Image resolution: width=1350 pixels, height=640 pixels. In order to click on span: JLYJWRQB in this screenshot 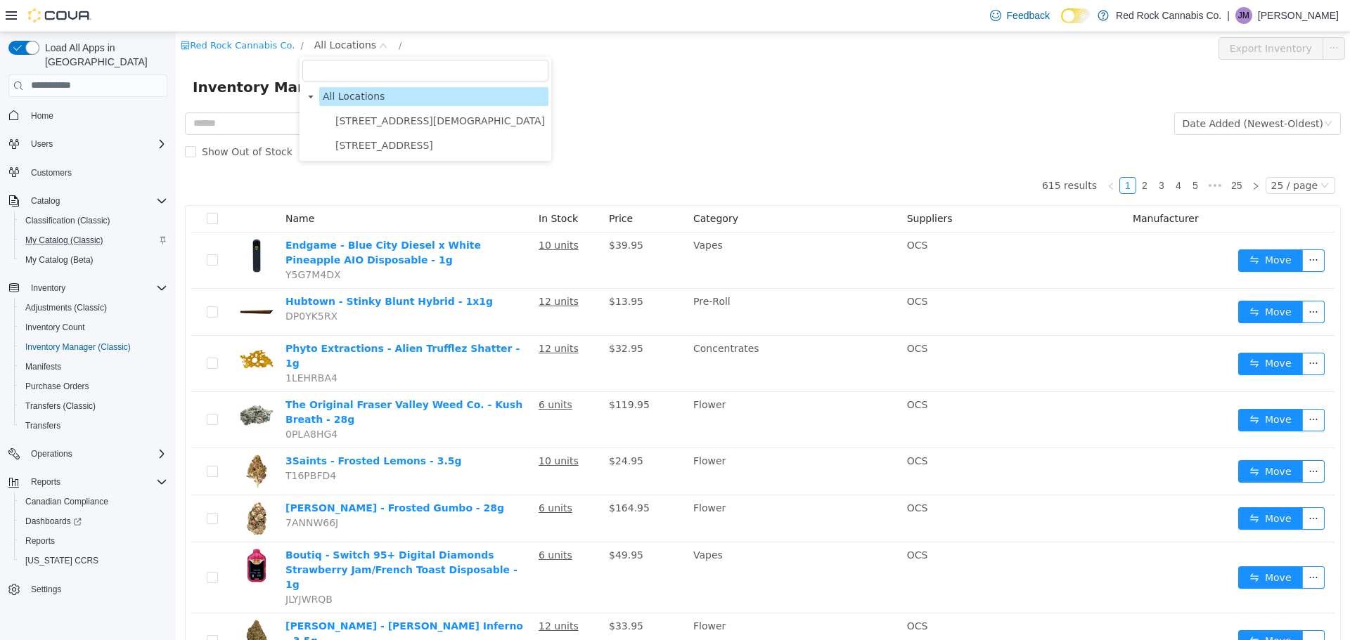, I will do `click(133, 567)`.